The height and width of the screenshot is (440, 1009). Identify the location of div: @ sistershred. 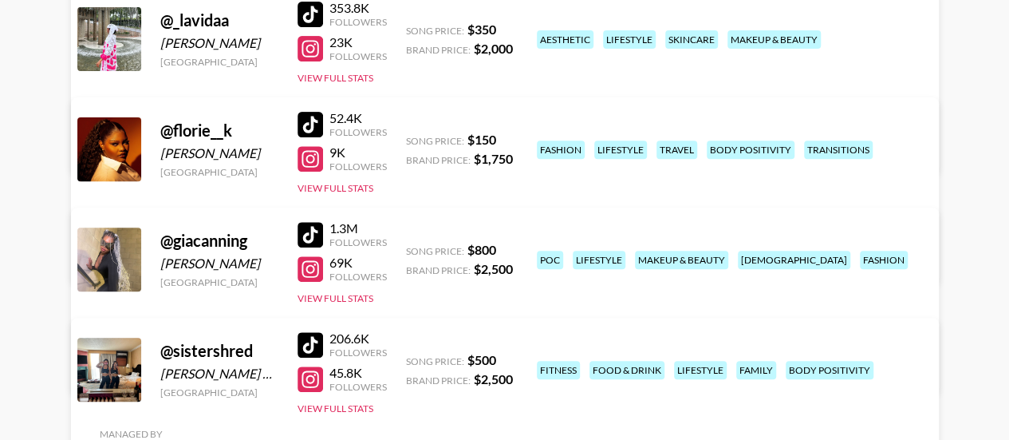
(219, 350).